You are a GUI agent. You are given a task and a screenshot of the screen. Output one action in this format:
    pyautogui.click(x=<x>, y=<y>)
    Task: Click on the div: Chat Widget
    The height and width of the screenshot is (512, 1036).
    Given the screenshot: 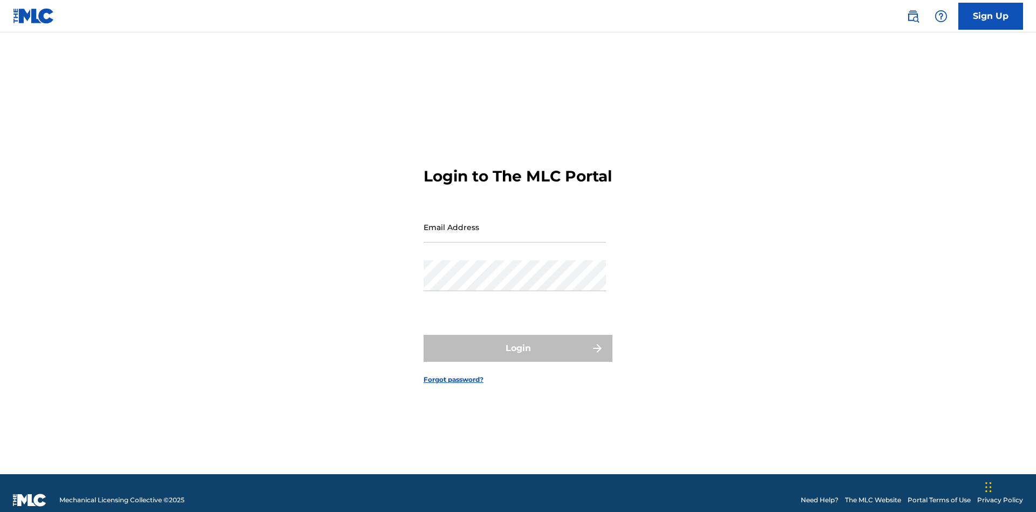 What is the action you would take?
    pyautogui.click(x=1009, y=486)
    